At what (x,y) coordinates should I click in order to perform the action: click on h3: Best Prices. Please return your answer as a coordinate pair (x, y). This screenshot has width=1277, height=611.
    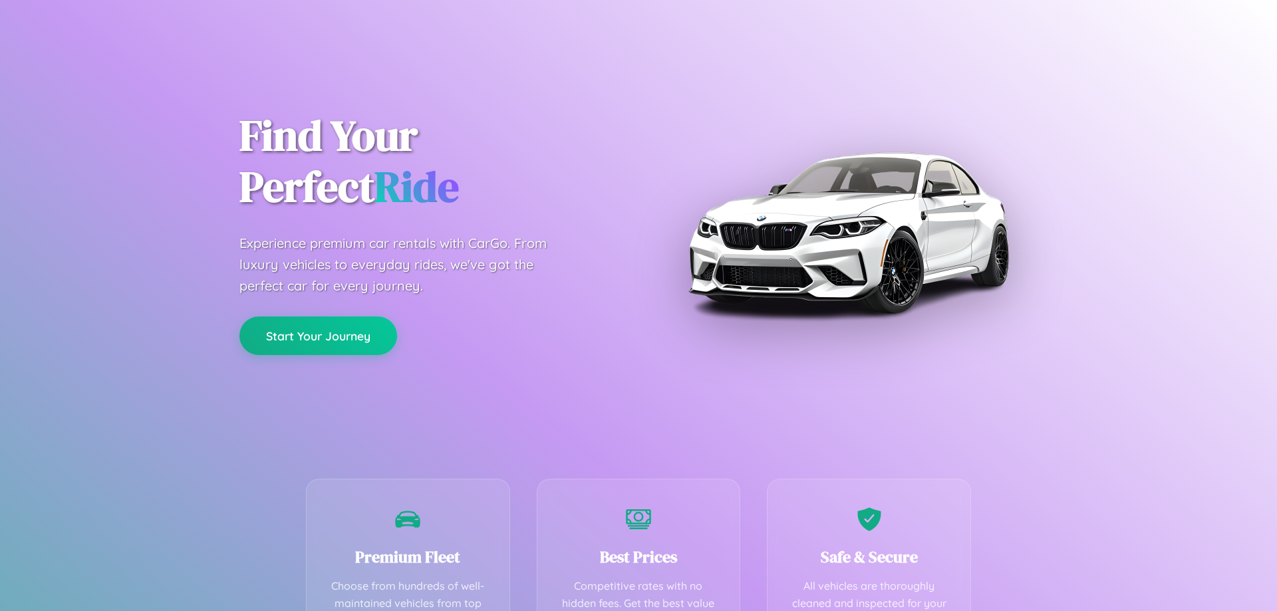
    Looking at the image, I should click on (639, 557).